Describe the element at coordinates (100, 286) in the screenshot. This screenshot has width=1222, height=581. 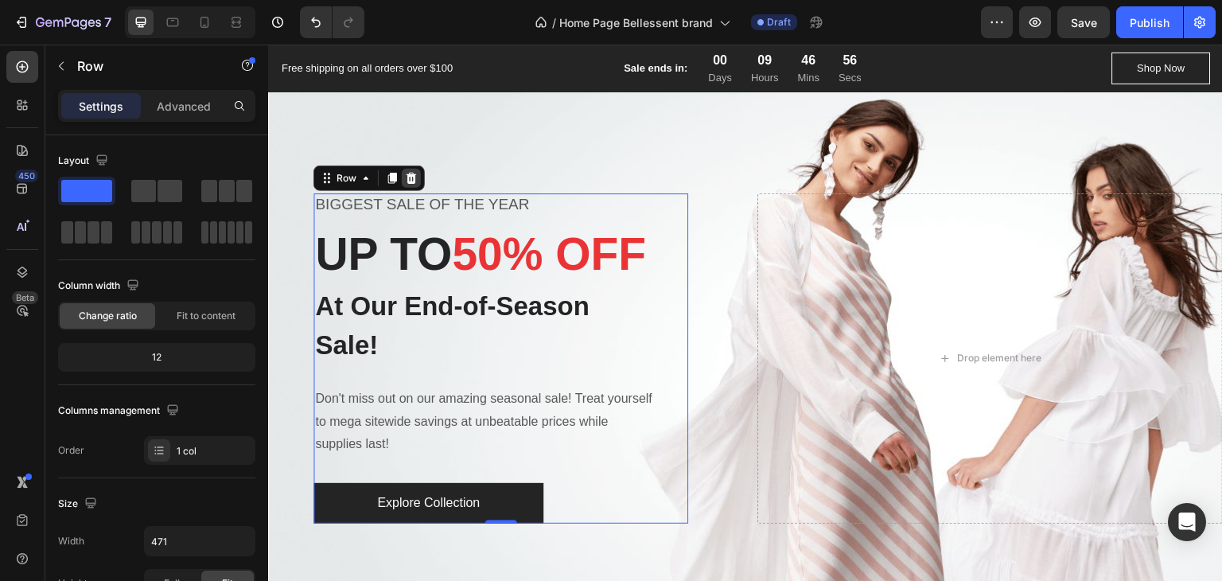
I see `div: Column width` at that location.